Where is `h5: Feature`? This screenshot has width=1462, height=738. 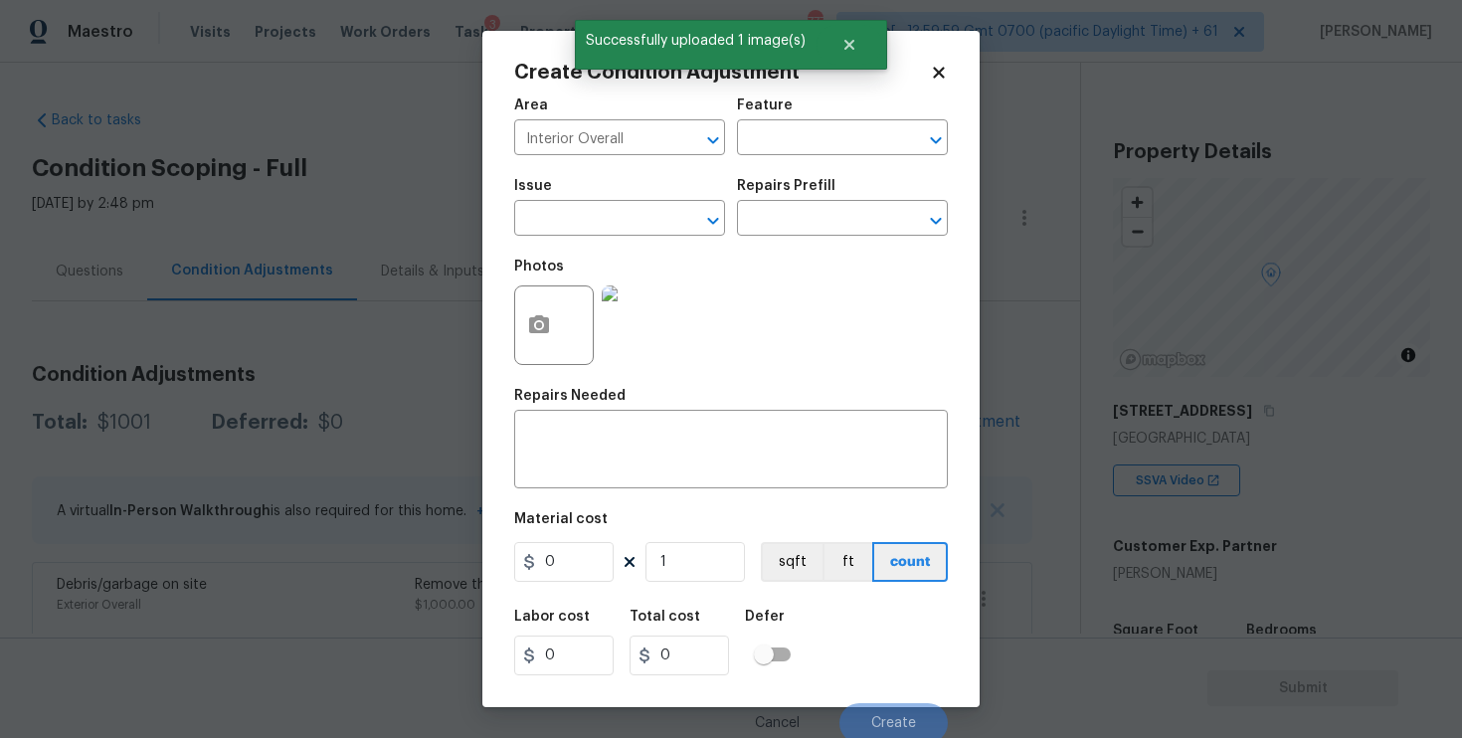 h5: Feature is located at coordinates (765, 105).